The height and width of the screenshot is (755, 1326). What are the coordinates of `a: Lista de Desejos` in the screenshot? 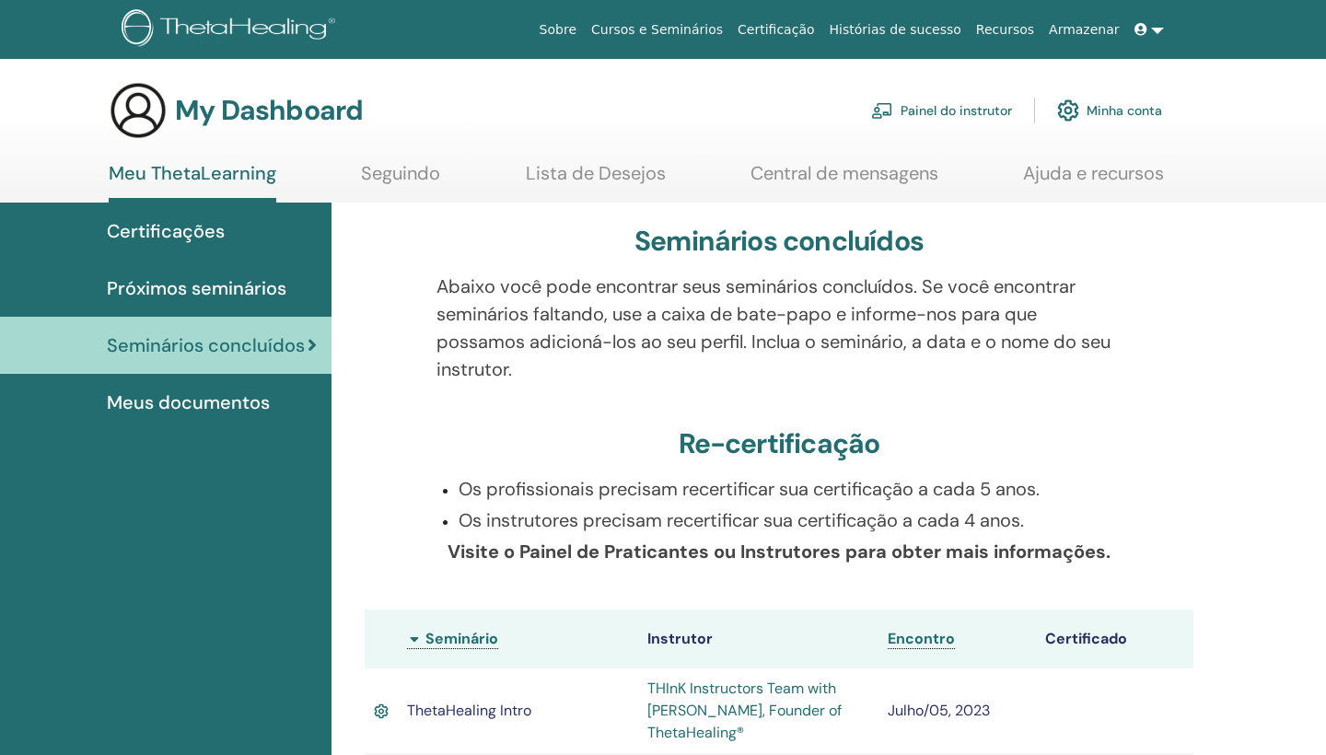 It's located at (596, 180).